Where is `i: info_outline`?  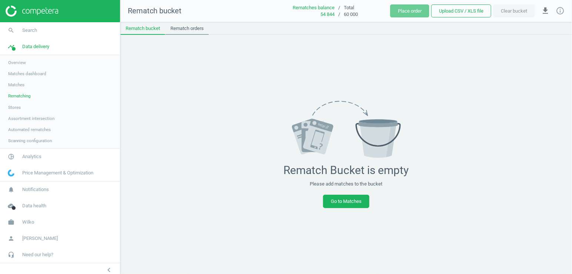 i: info_outline is located at coordinates (560, 11).